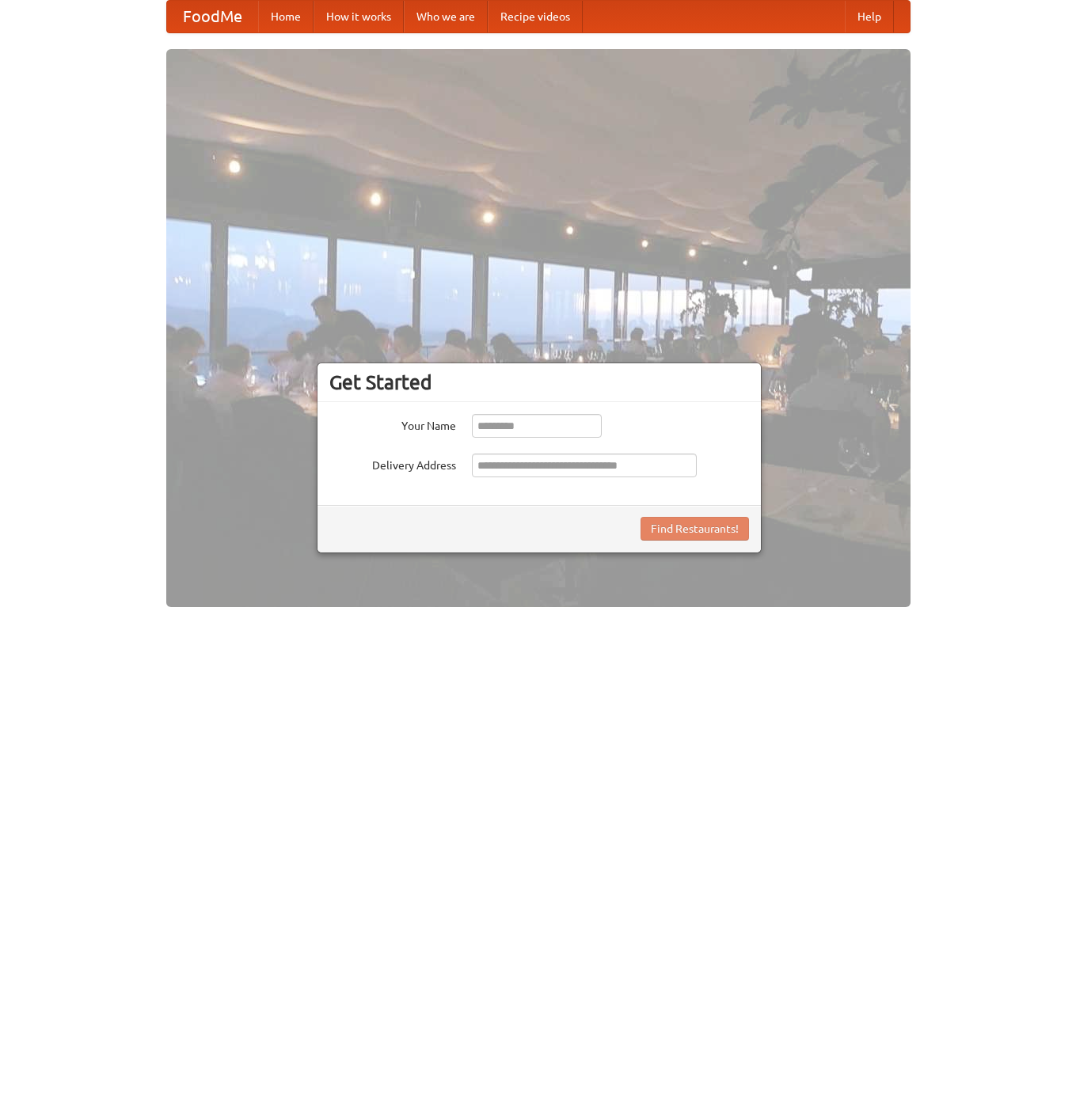 The height and width of the screenshot is (1120, 1076). Describe the element at coordinates (358, 17) in the screenshot. I see `a: How it works` at that location.